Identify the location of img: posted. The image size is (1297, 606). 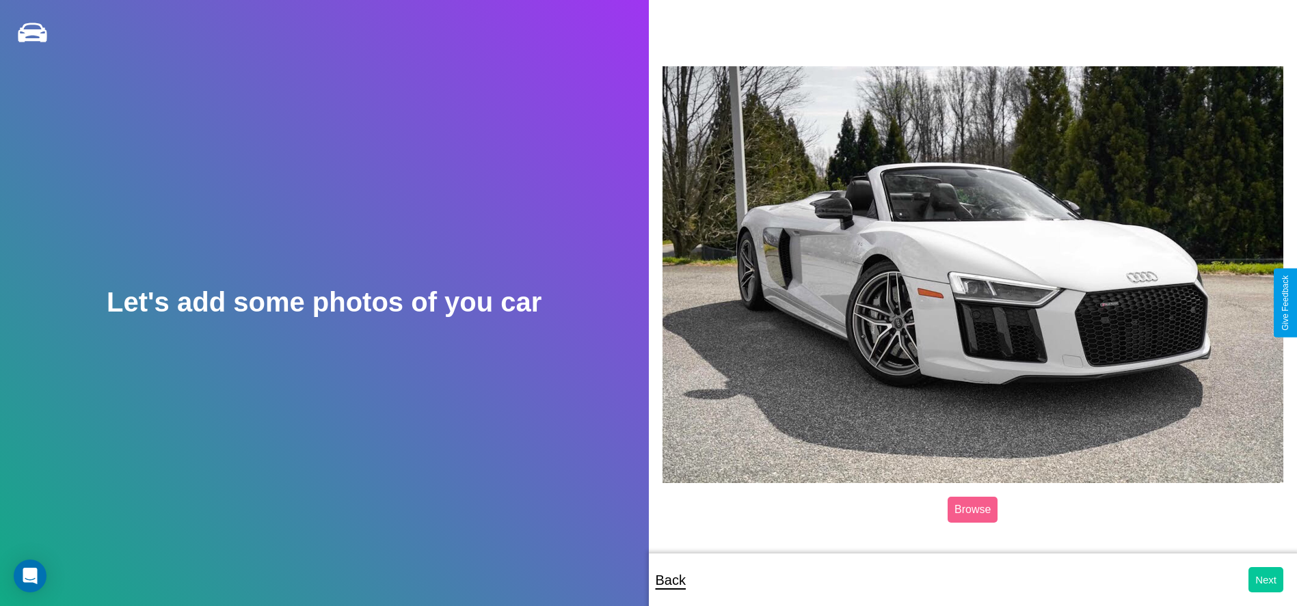
(973, 275).